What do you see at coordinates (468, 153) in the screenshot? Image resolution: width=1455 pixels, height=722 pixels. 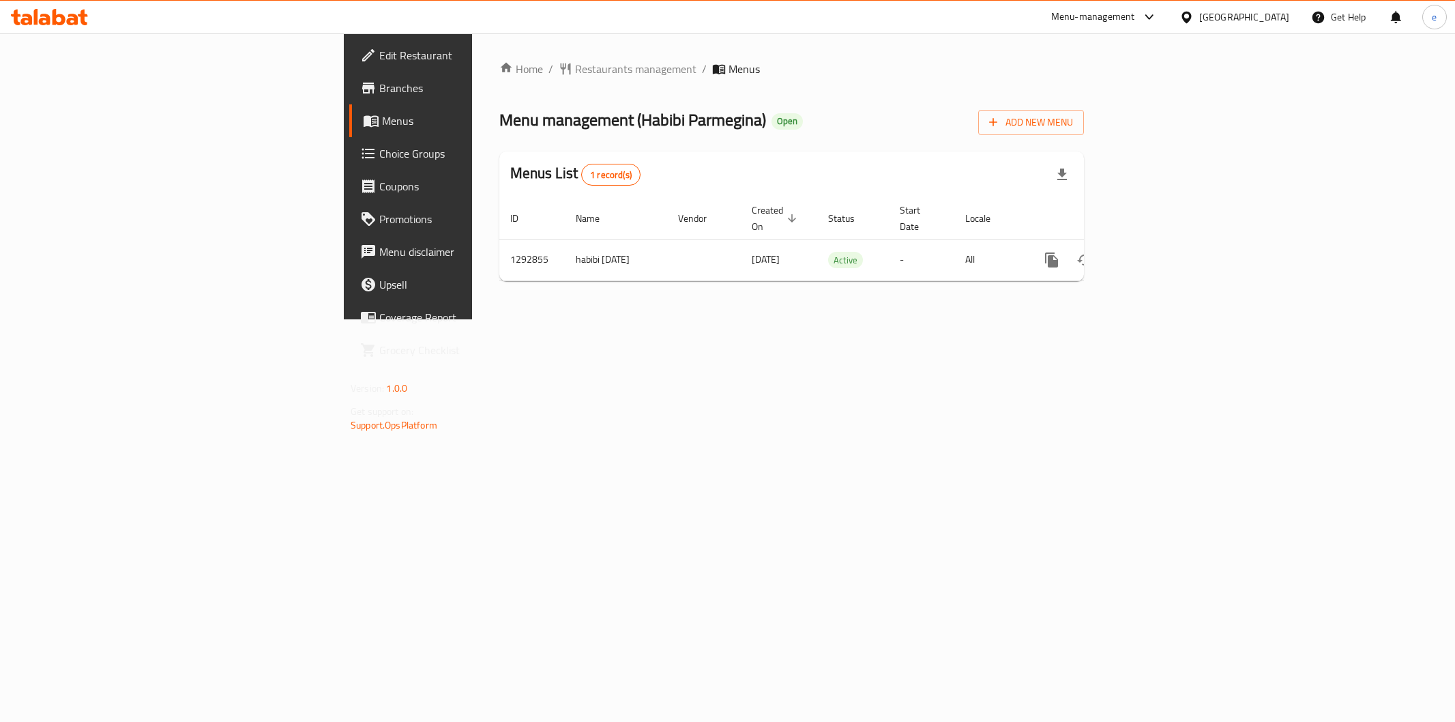 I see `a: Choice Groups` at bounding box center [468, 153].